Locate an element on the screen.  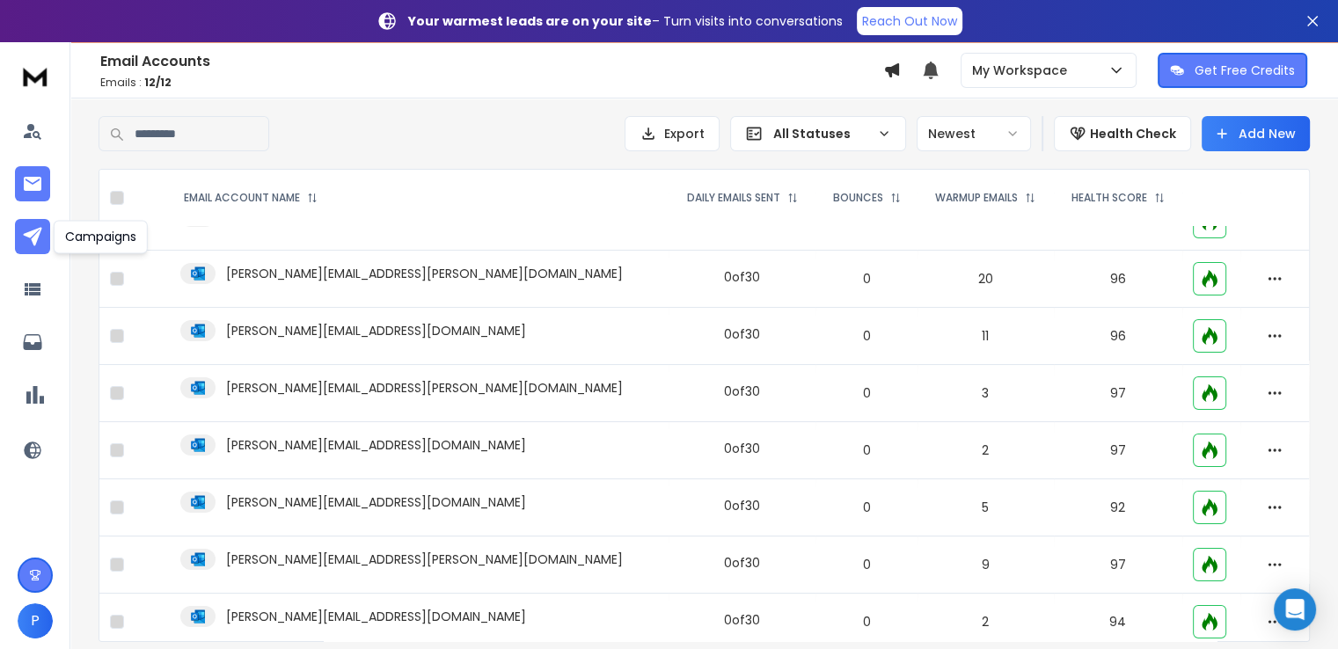
p: DAILY EMAILS SENT is located at coordinates (733, 198).